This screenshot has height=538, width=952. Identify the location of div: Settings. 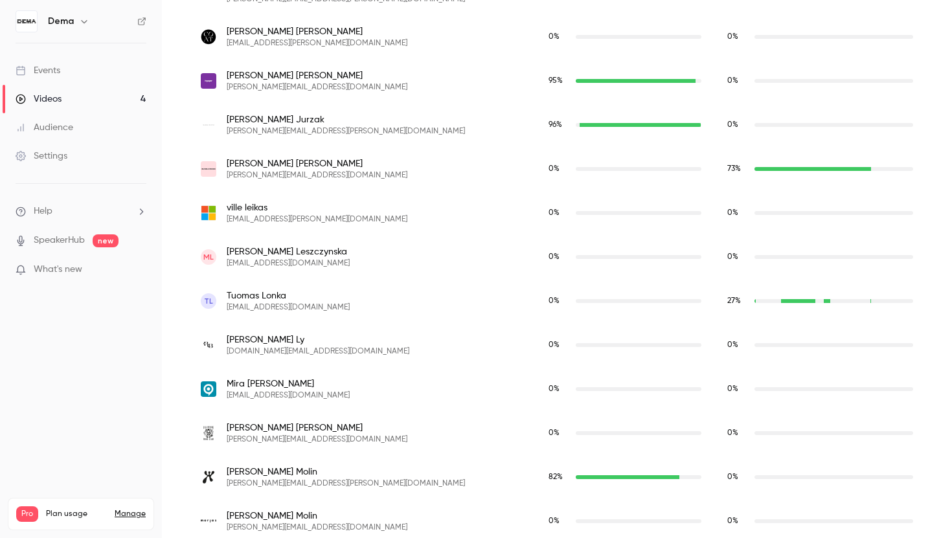
(41, 156).